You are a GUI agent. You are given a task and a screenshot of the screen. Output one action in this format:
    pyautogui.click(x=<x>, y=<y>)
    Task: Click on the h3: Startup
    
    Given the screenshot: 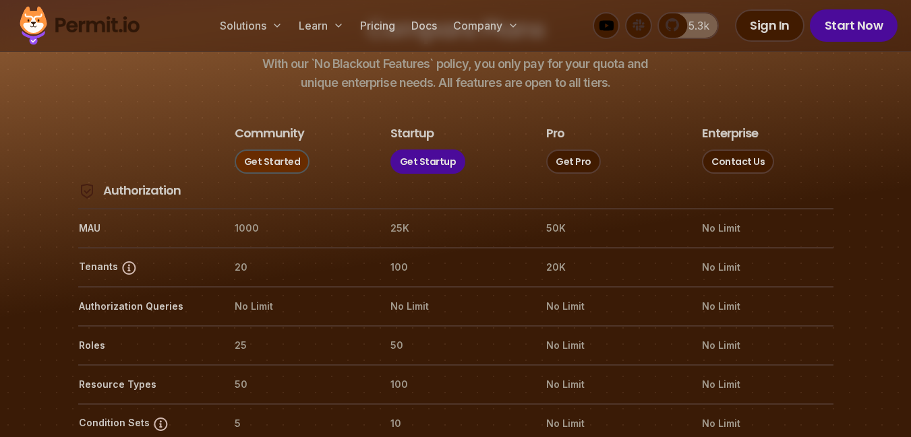 What is the action you would take?
    pyautogui.click(x=412, y=133)
    